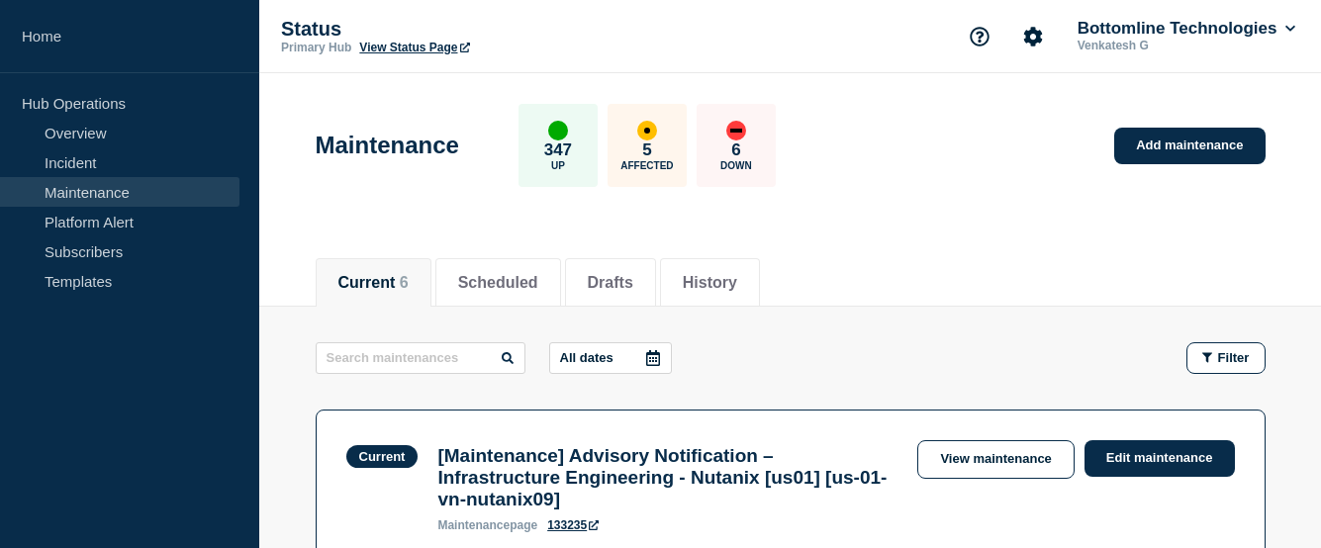 The width and height of the screenshot is (1321, 548). I want to click on p: Primary Hub, so click(316, 48).